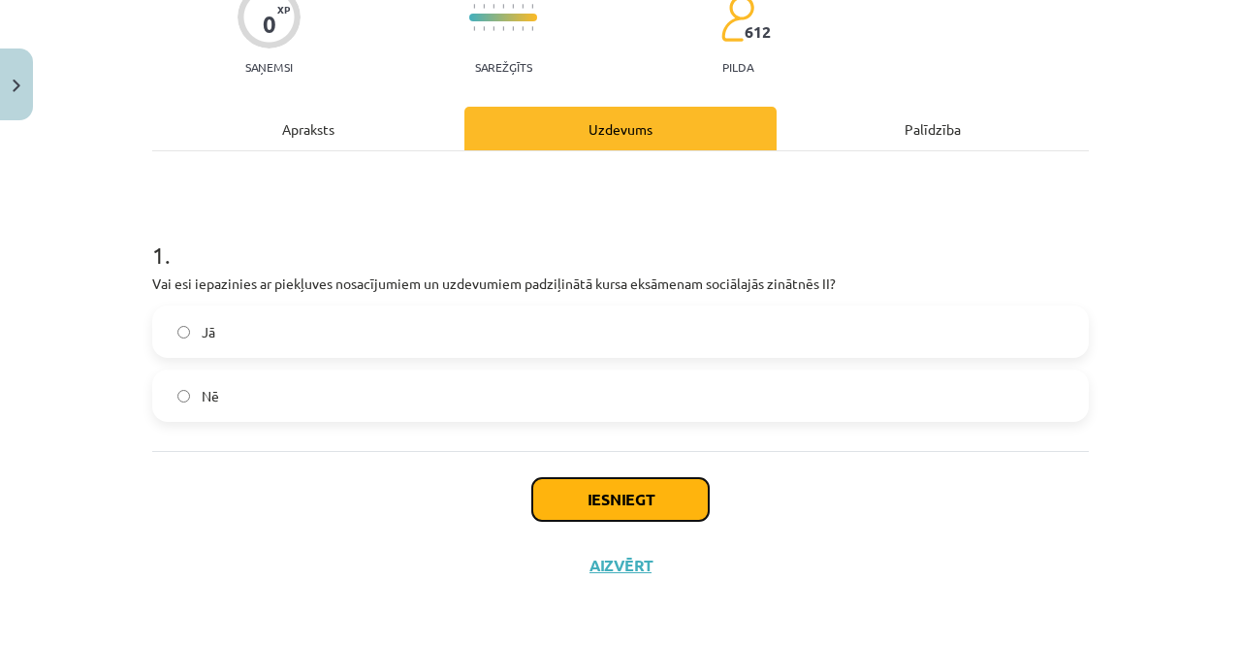 The height and width of the screenshot is (645, 1241). Describe the element at coordinates (16, 85) in the screenshot. I see `img: icon-close-lesson-0947bae3869378f0d4975bcd49f059093ad1ed9edebbc8119c70593378902aed.svg` at that location.